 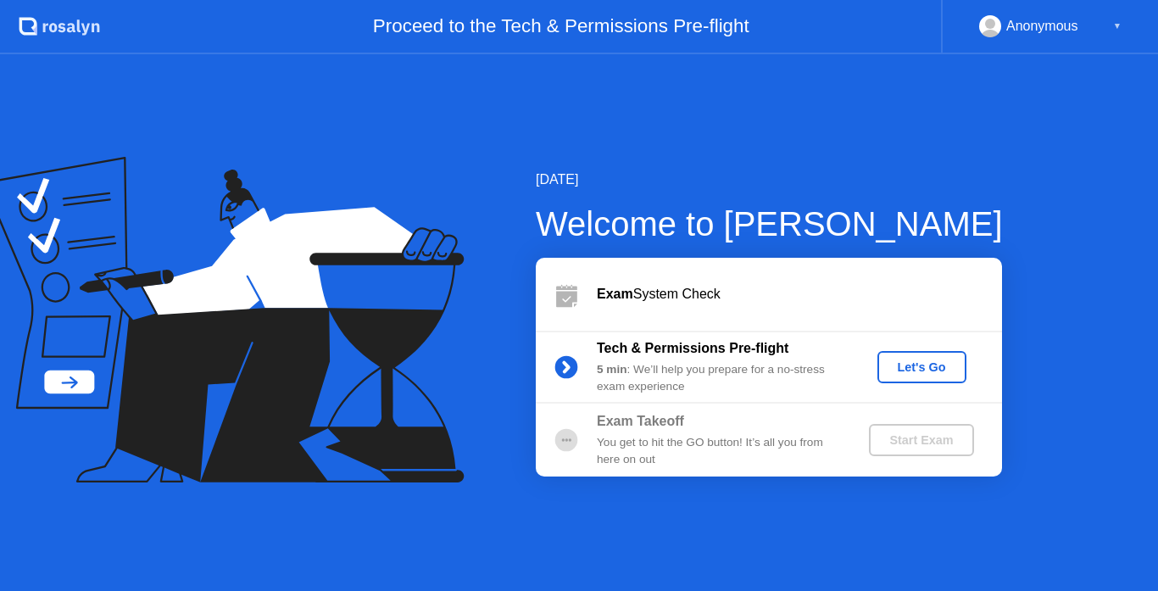 What do you see at coordinates (921, 440) in the screenshot?
I see `button: Start Exam` at bounding box center [921, 440].